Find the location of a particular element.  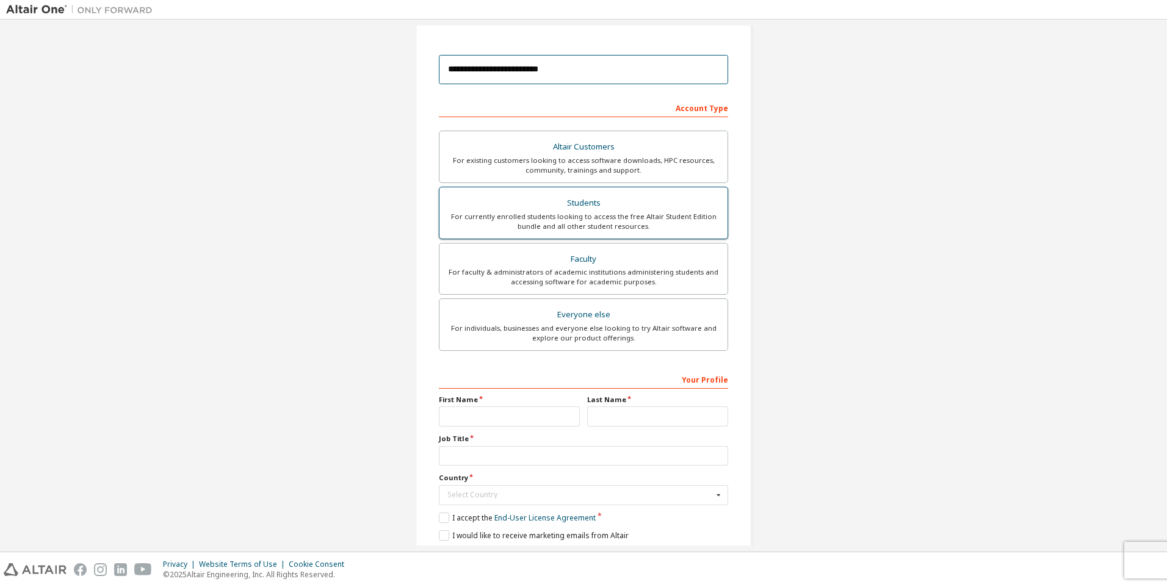

label: Job Title is located at coordinates (583, 439).